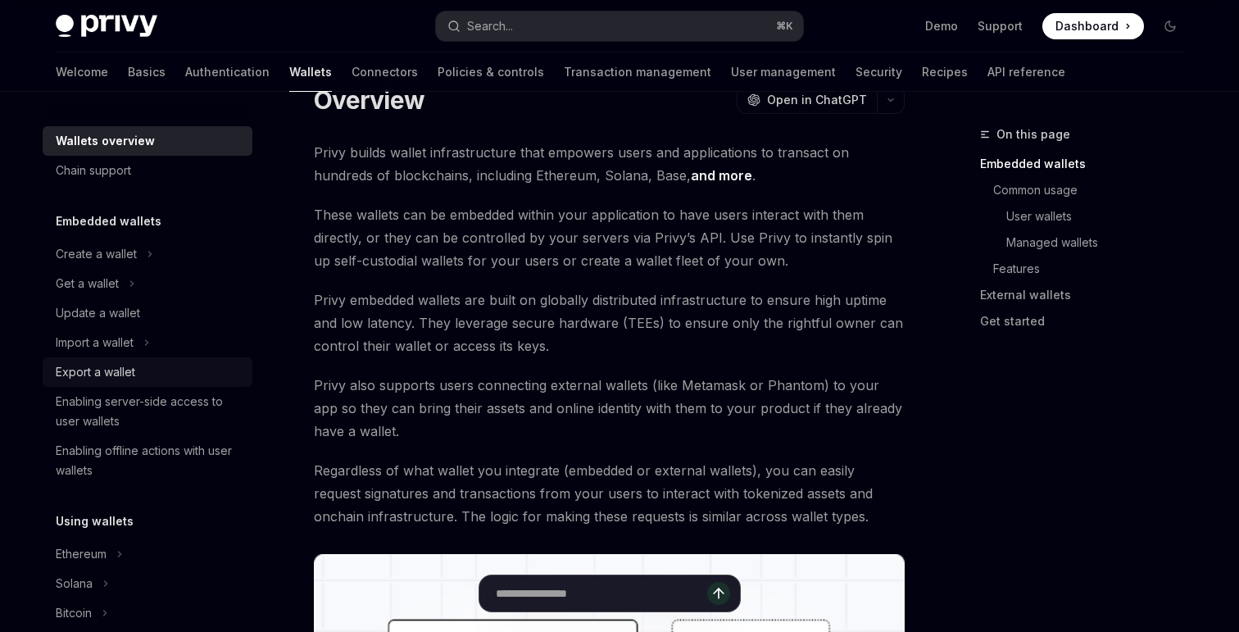 This screenshot has height=632, width=1239. Describe the element at coordinates (98, 313) in the screenshot. I see `div: Update a wallet` at that location.